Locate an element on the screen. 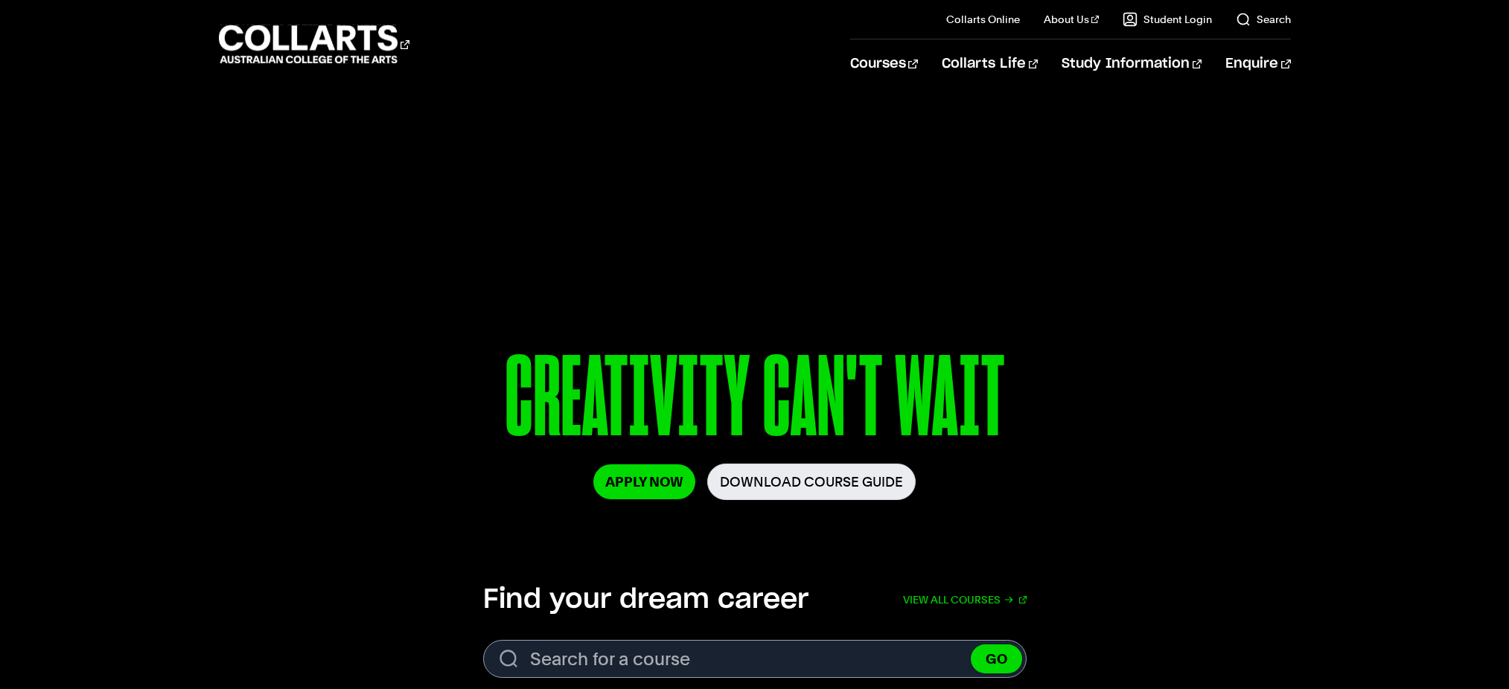  a: About Us is located at coordinates (1071, 19).